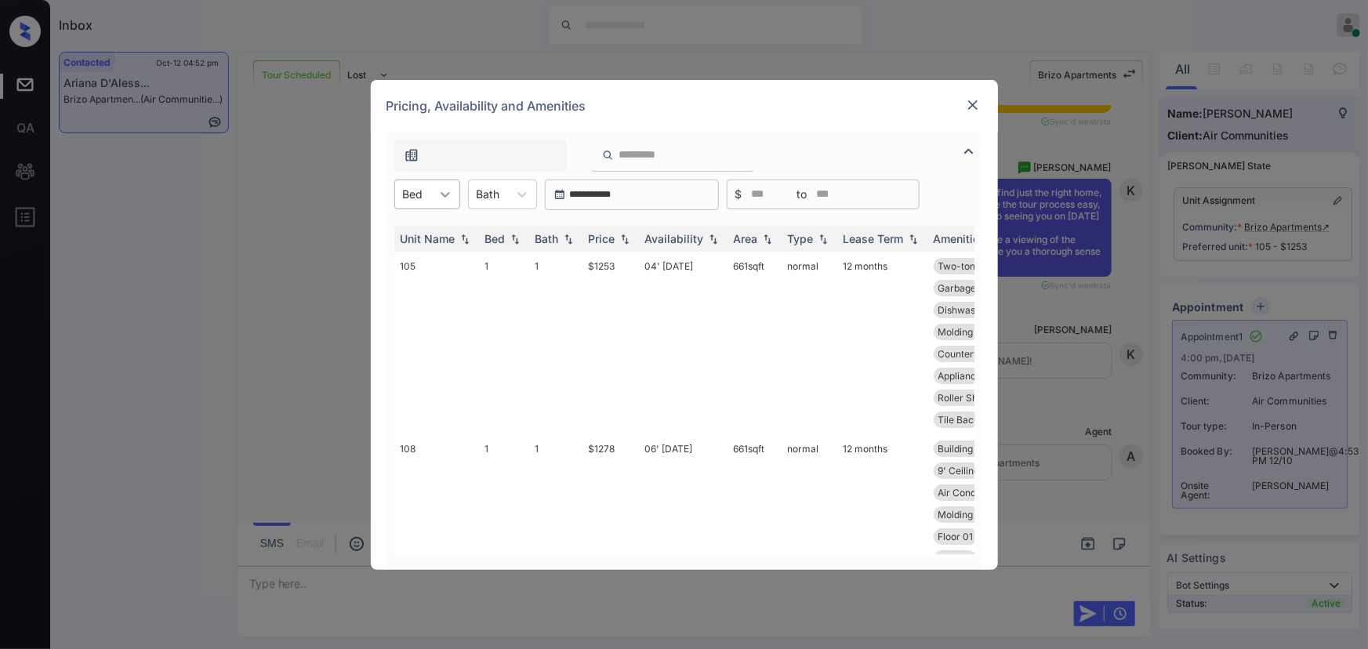  Describe the element at coordinates (976, 376) in the screenshot. I see `span: Appliances Stai...` at that location.